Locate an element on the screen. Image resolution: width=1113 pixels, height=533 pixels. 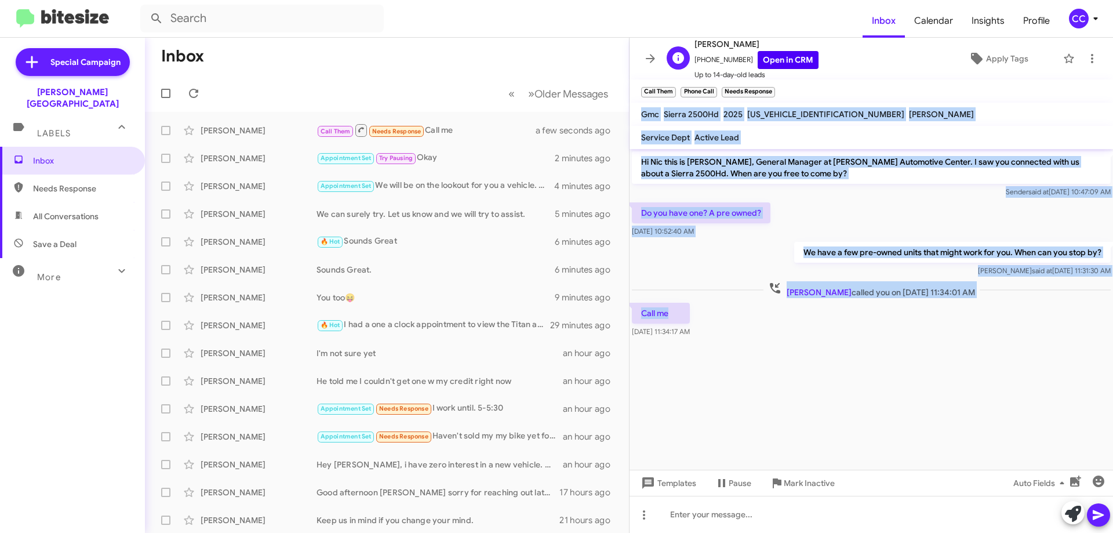
div: I had a one a clock appointment to view the Titan a few weeks ago, but I was called and told that... is located at coordinates (433, 325).